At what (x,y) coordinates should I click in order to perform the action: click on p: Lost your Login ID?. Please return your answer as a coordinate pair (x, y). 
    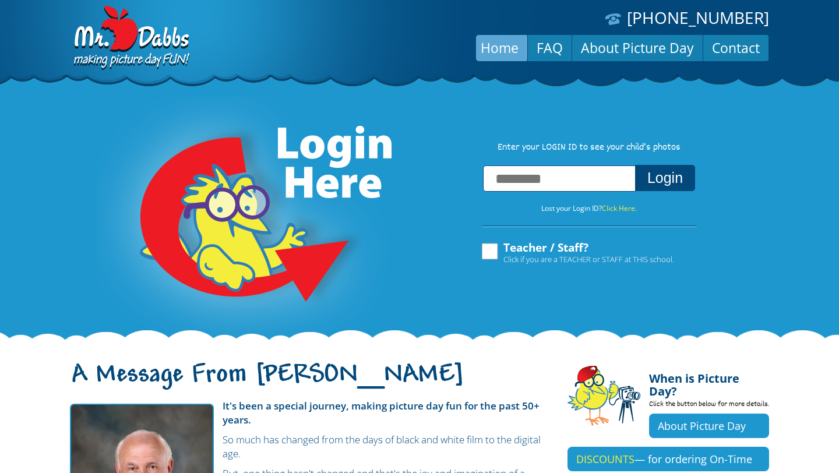
    Looking at the image, I should click on (589, 209).